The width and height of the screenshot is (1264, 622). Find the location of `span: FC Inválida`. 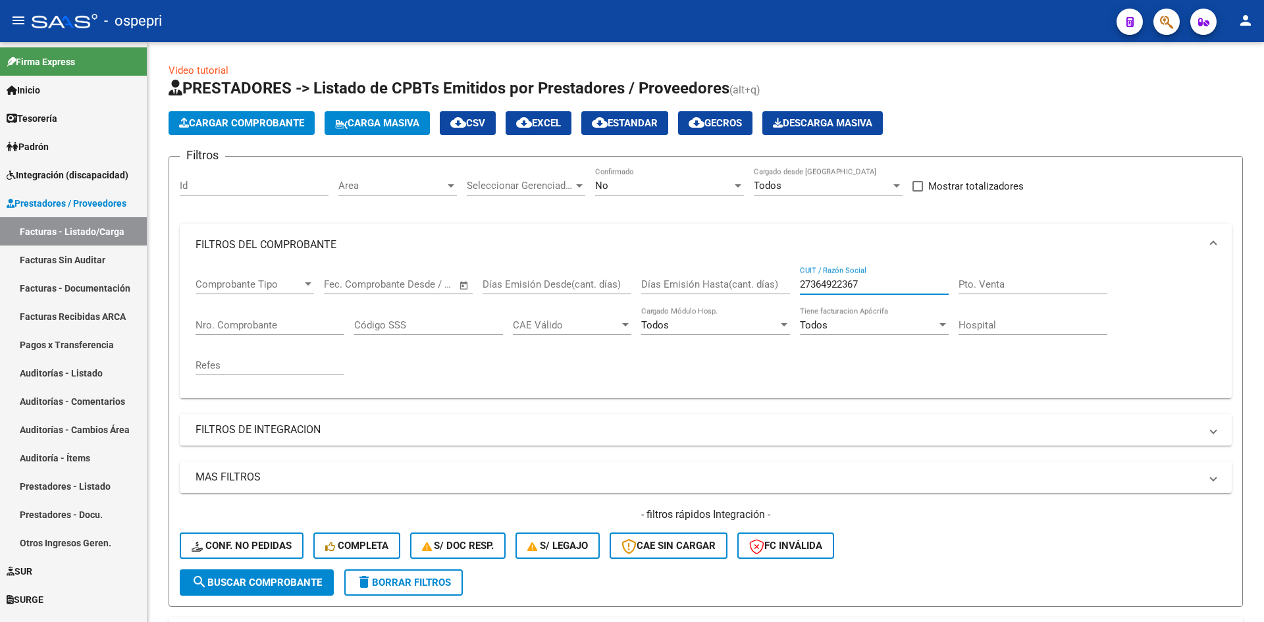

span: FC Inválida is located at coordinates (785, 546).